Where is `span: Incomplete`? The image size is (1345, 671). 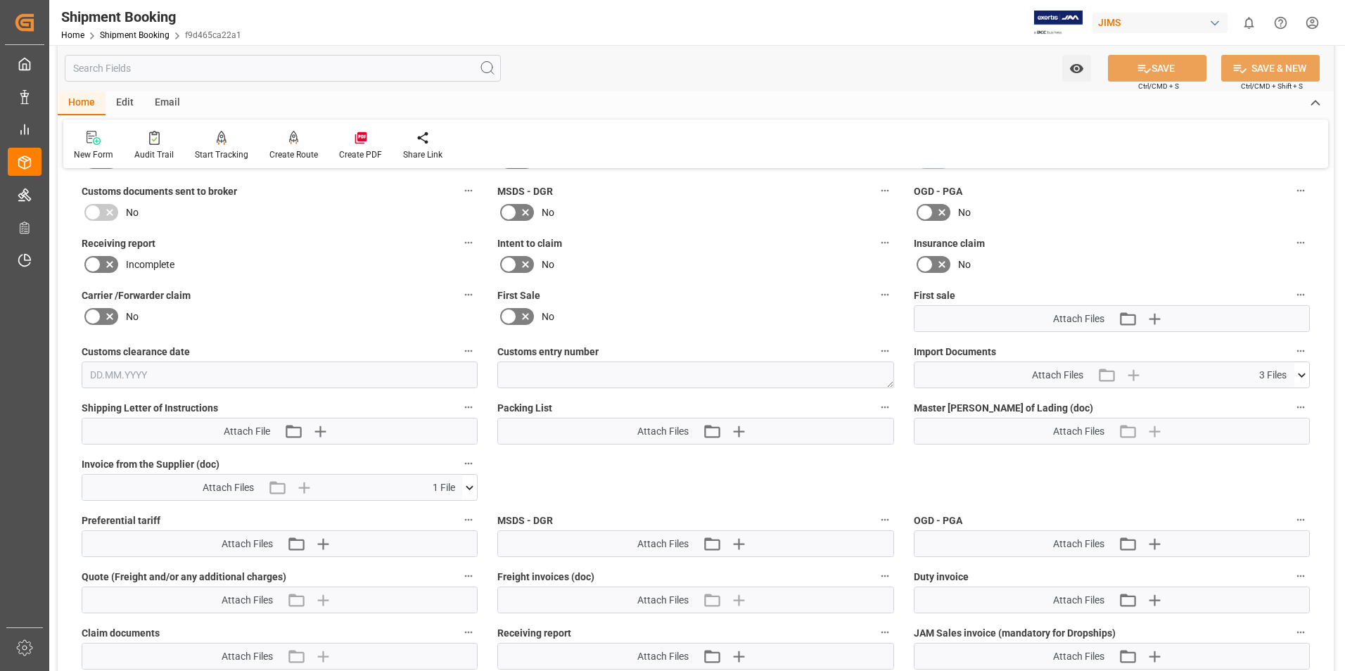
span: Incomplete is located at coordinates (150, 264).